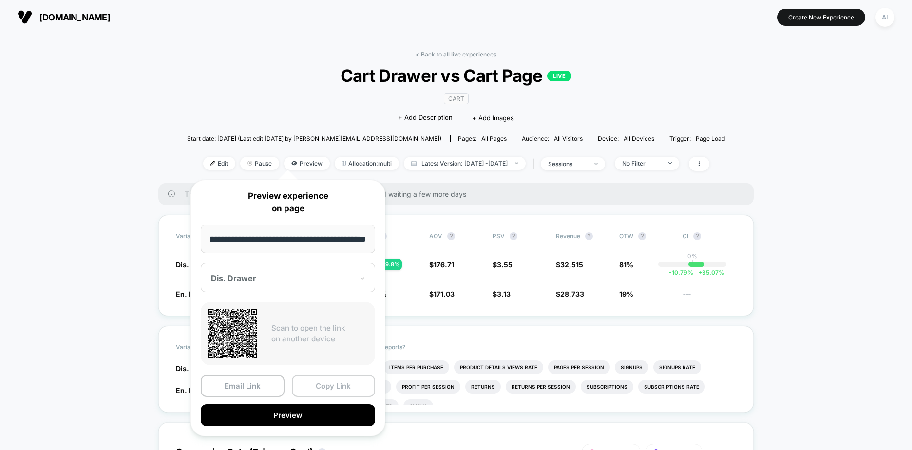 The width and height of the screenshot is (912, 450). What do you see at coordinates (25, 17) in the screenshot?
I see `img: Visually logo` at bounding box center [25, 17].